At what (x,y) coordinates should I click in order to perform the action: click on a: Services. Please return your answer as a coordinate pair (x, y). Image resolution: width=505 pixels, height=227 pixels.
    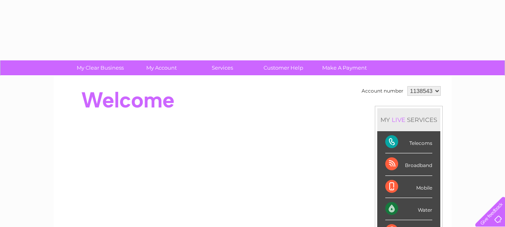
    Looking at the image, I should click on (222, 68).